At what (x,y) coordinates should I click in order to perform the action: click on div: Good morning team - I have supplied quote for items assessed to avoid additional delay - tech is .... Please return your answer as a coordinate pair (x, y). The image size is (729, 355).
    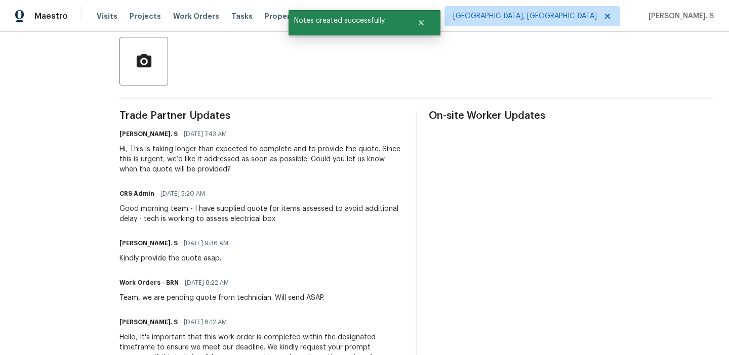
    Looking at the image, I should click on (261, 214).